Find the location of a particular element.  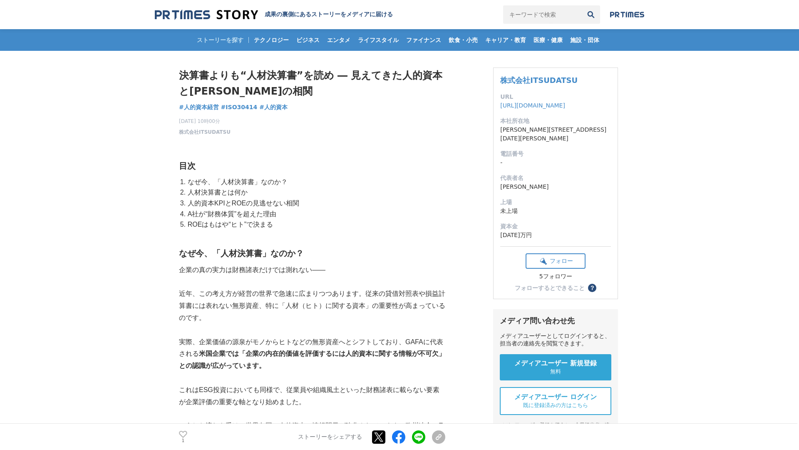

dt: 本社所在地 is located at coordinates (556, 121).